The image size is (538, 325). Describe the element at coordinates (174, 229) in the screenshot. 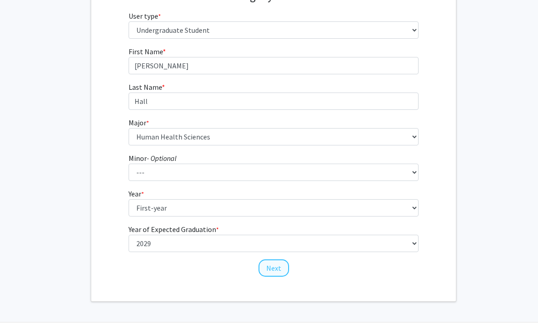

I see `label: Year of Expected Graduation` at that location.